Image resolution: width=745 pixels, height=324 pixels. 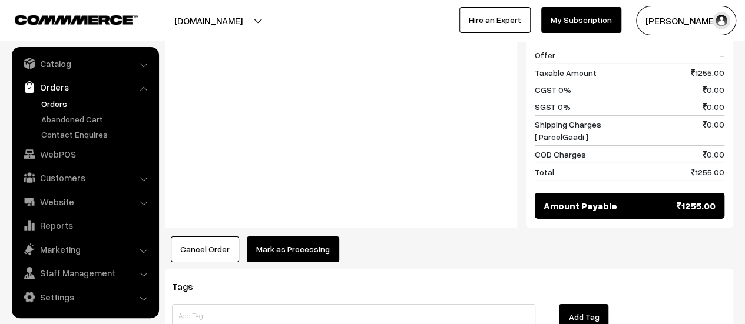 What do you see at coordinates (85, 178) in the screenshot?
I see `a: Customers` at bounding box center [85, 178].